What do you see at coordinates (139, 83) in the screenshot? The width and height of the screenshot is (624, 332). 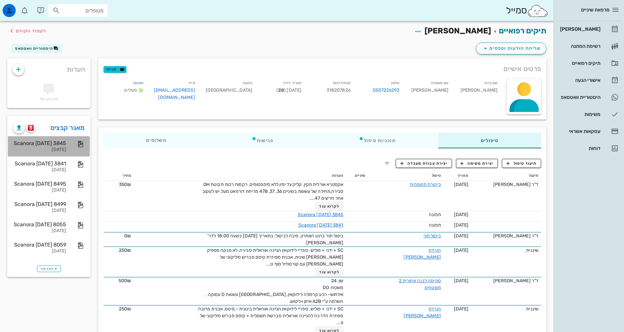 I see `small: סטטוס` at bounding box center [139, 83].